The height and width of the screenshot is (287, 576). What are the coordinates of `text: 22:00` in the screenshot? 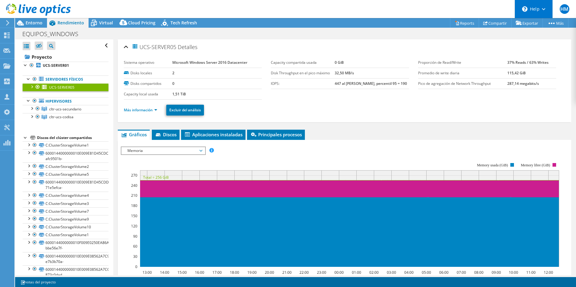 It's located at (303, 272).